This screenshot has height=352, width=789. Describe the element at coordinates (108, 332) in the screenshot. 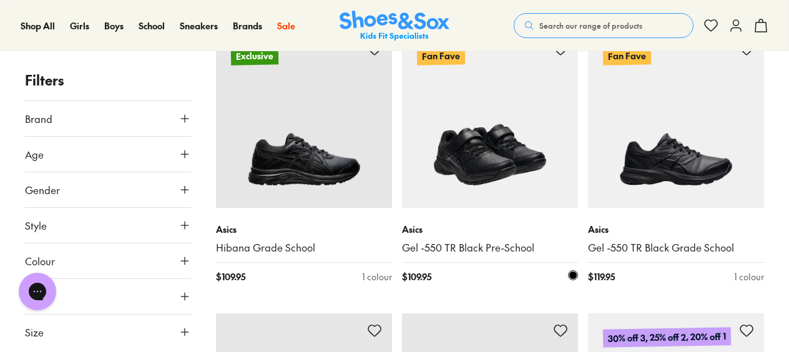

I see `button: Size` at that location.